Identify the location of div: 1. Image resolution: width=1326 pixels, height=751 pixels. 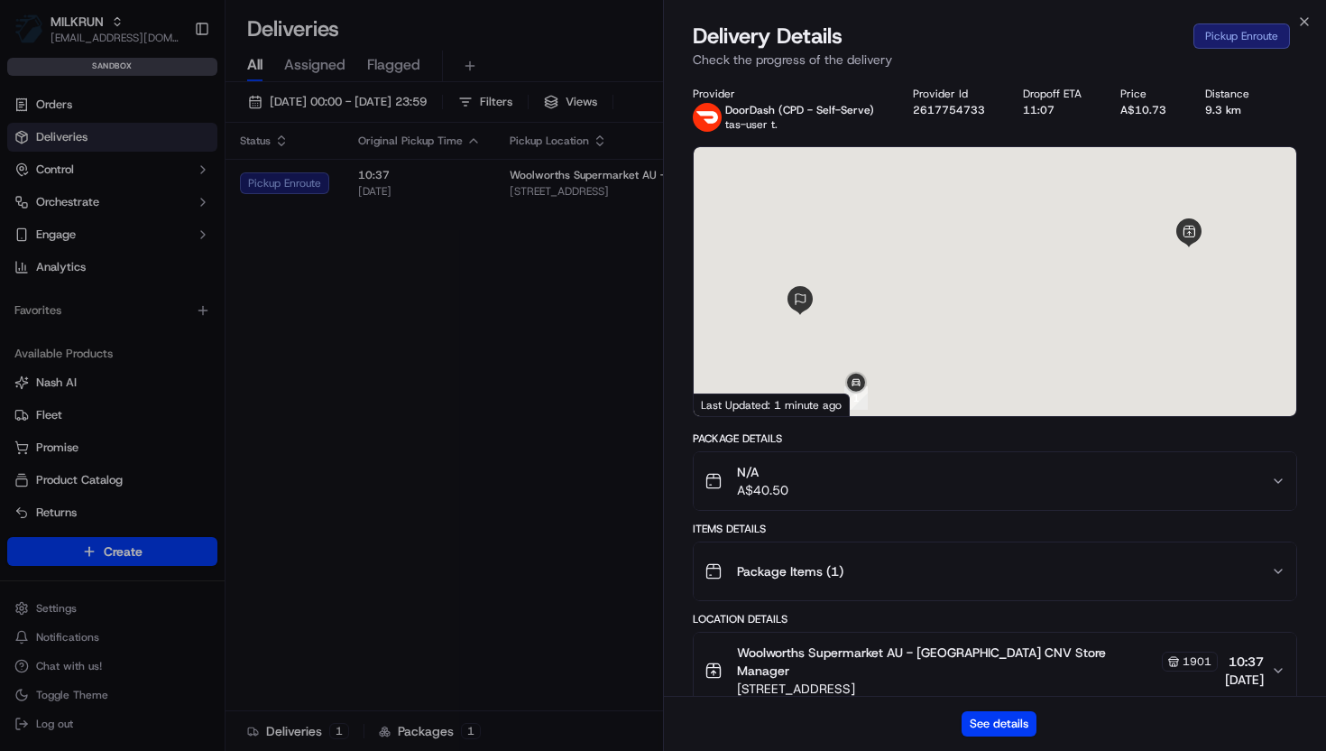
(856, 398).